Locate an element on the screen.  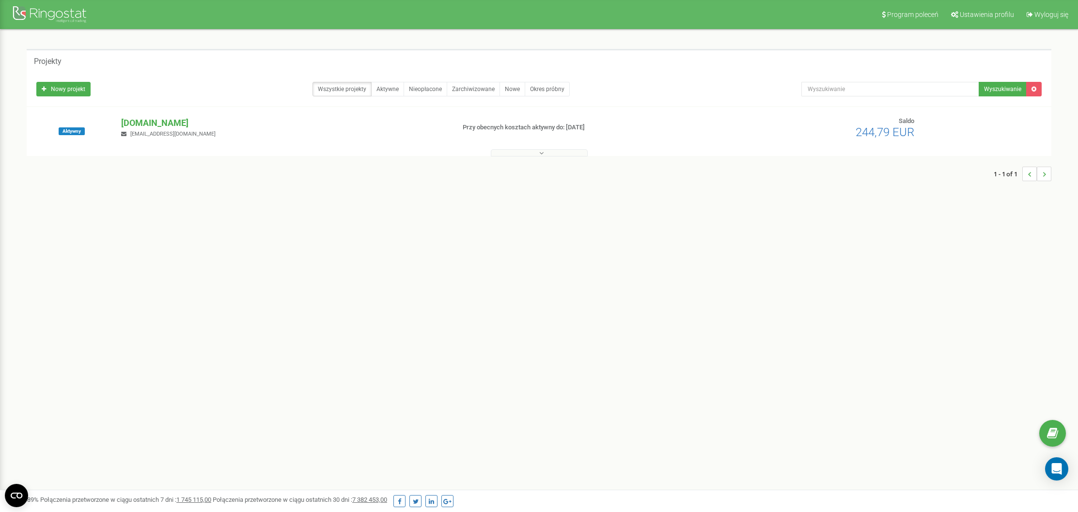
button: Open CMP widget is located at coordinates (16, 496).